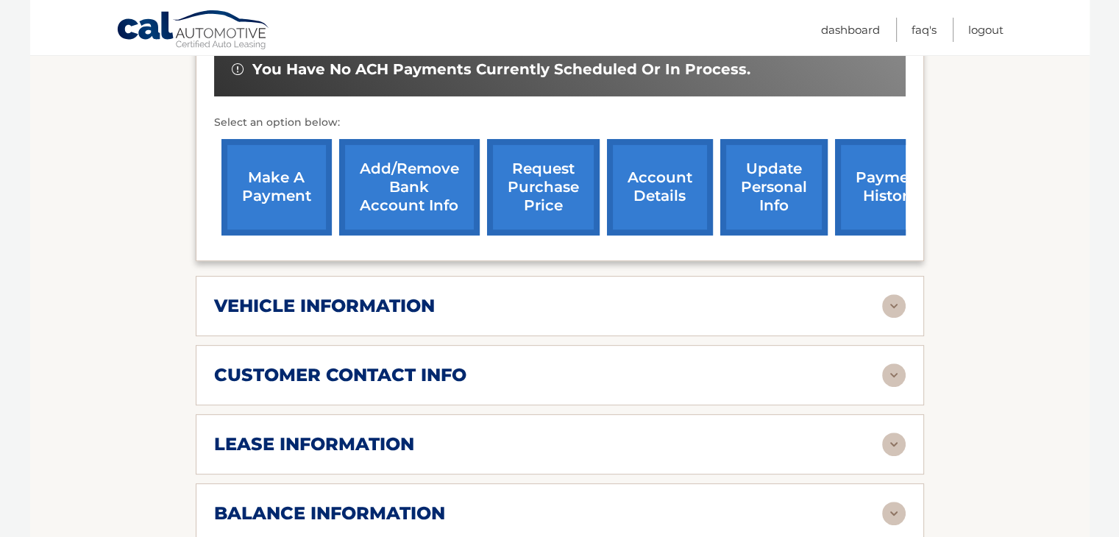  What do you see at coordinates (238, 69) in the screenshot?
I see `img: alert-white.svg` at bounding box center [238, 69].